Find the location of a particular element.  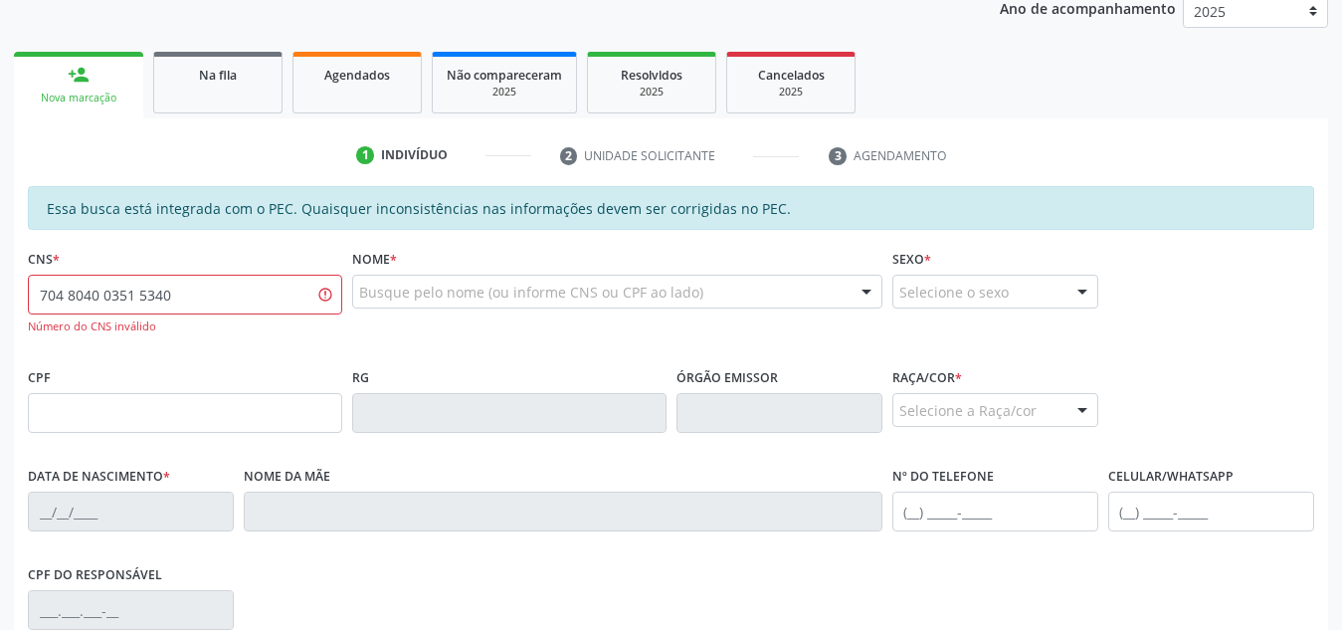

div: Número do CNS inválido is located at coordinates (185, 326).